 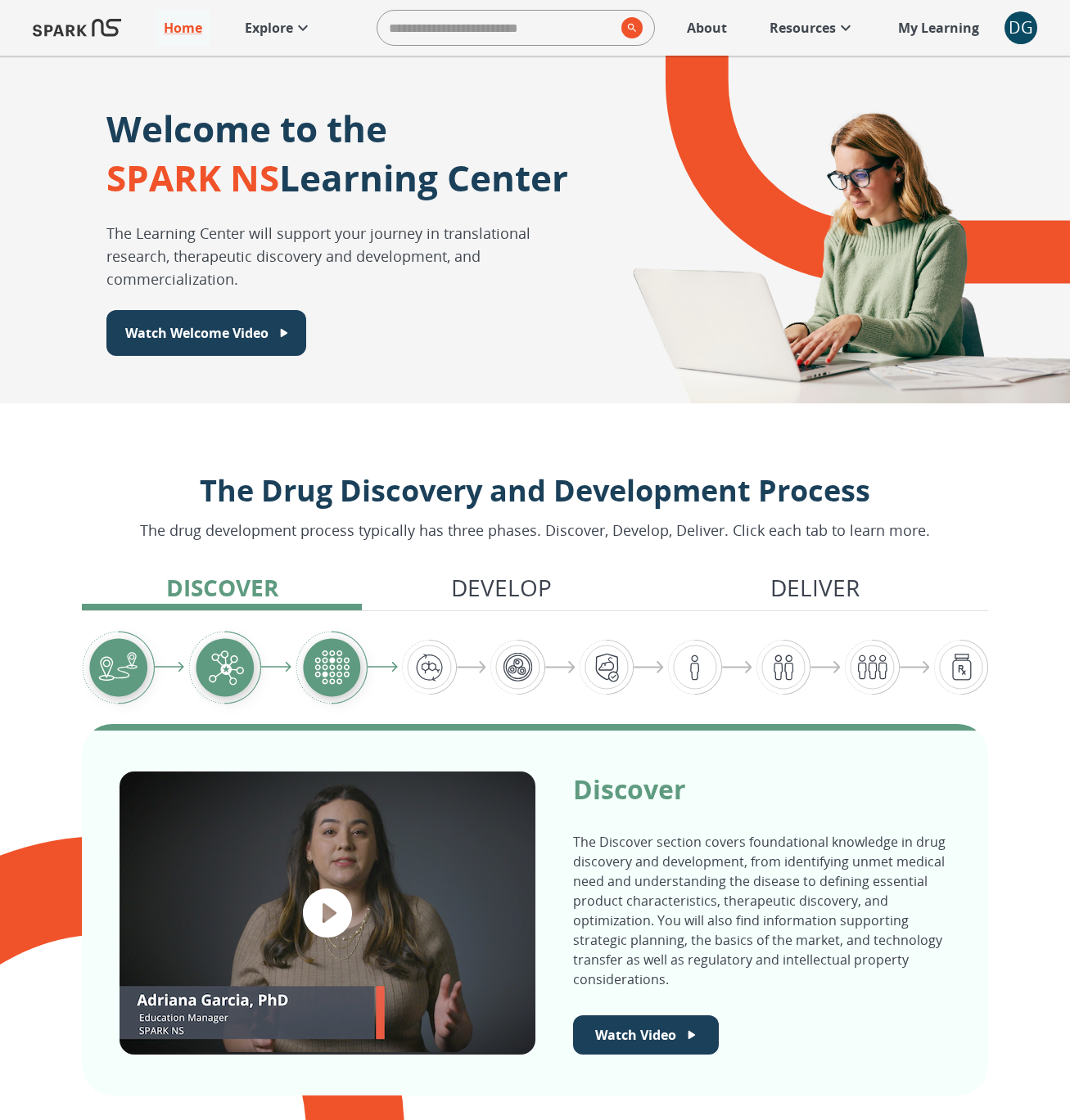 I want to click on div: Graphic showing the progression through the Discover, Develop, and Deliver pipeline, highlighting..., so click(x=535, y=667).